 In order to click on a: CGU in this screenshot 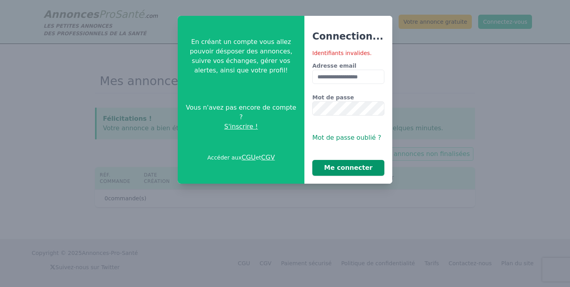, I will do `click(248, 157)`.